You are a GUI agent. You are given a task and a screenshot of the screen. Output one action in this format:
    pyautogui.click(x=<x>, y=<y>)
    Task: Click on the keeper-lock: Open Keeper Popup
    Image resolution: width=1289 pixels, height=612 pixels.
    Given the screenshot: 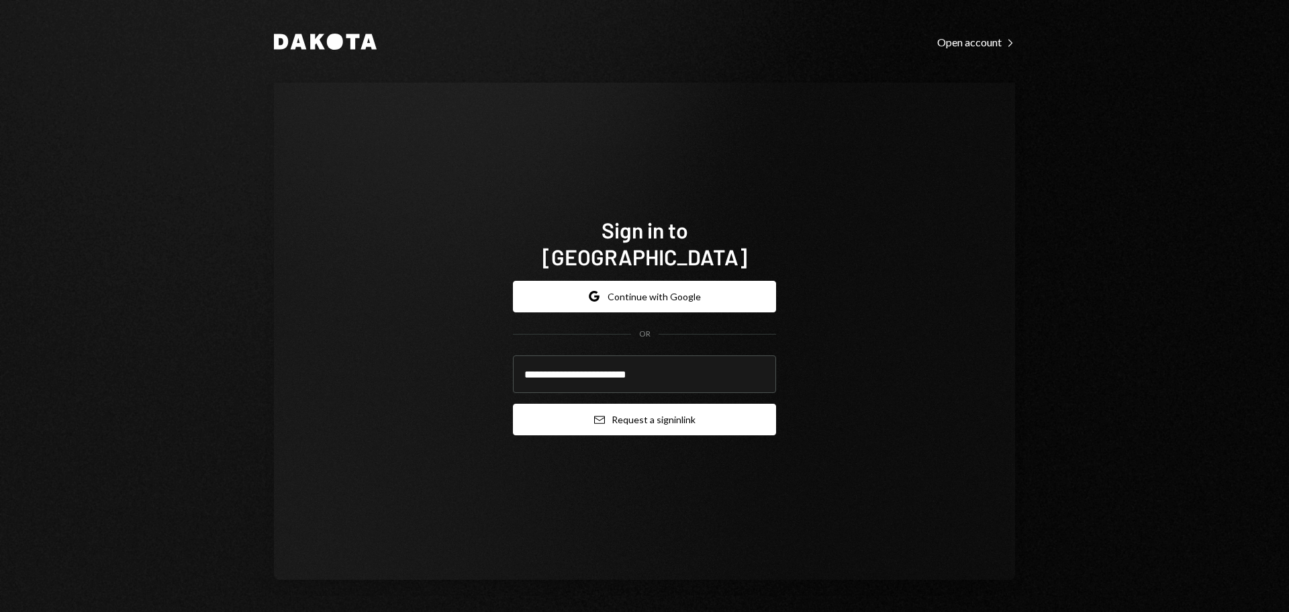 What is the action you would take?
    pyautogui.click(x=757, y=374)
    